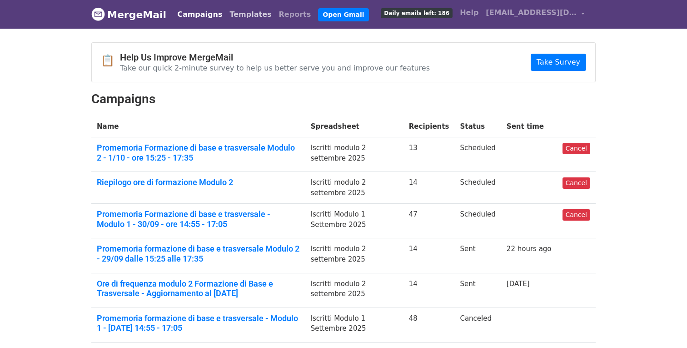  I want to click on a: Reports, so click(295, 15).